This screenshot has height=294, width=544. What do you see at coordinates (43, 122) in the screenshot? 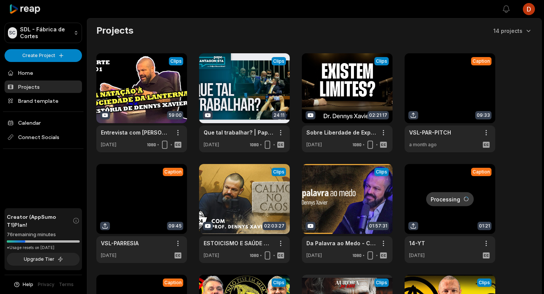
I see `a: Calendar` at bounding box center [43, 122].